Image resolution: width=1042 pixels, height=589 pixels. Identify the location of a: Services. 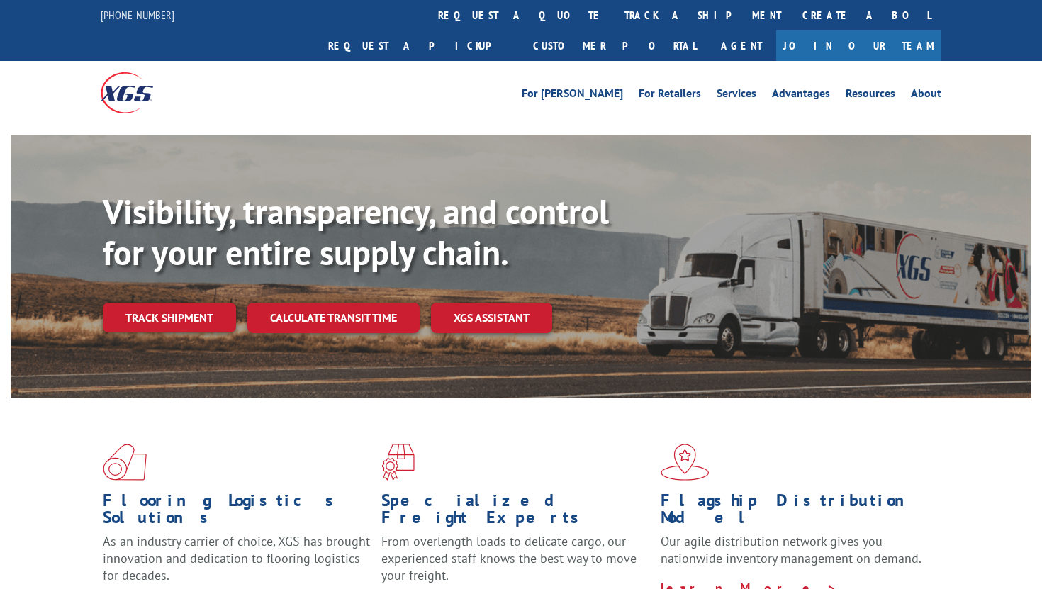
(737, 96).